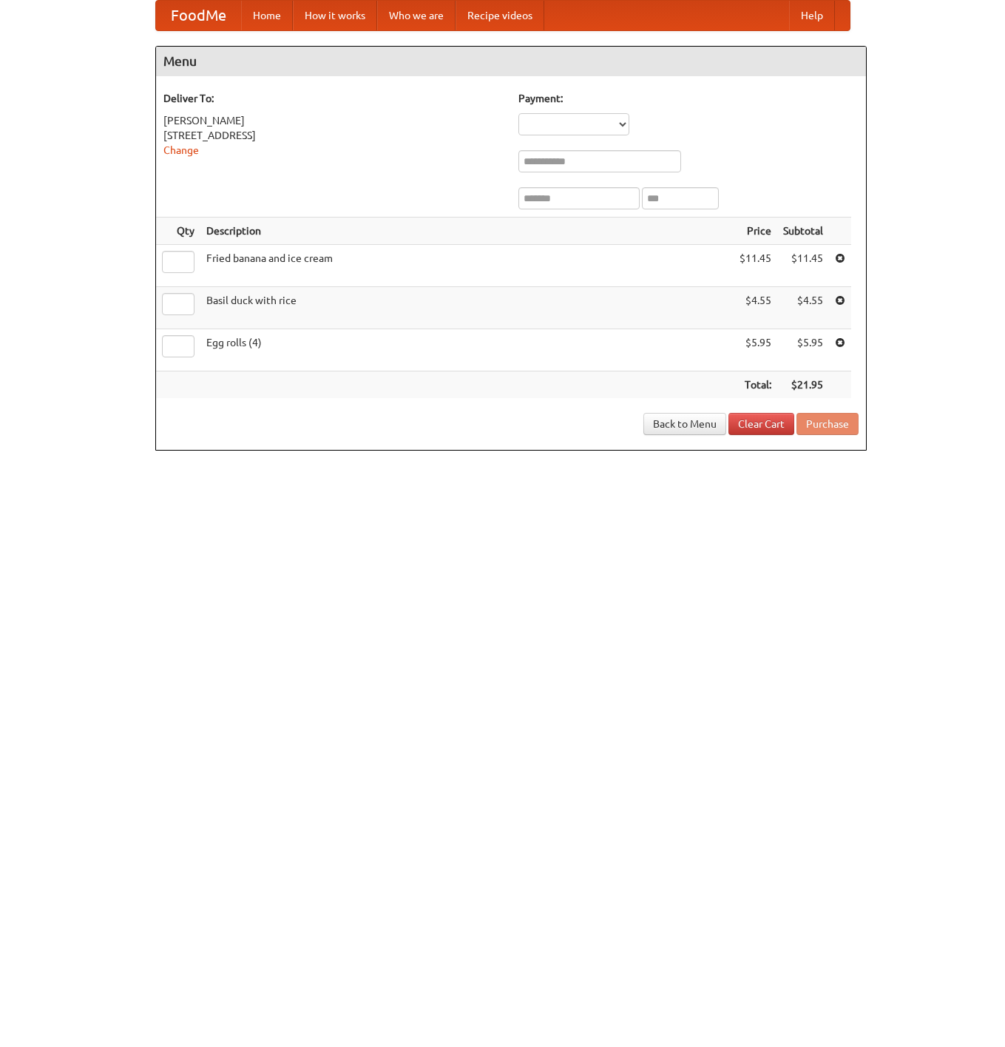 This screenshot has height=1047, width=1005. What do you see at coordinates (803, 385) in the screenshot?
I see `th: $21.95` at bounding box center [803, 385].